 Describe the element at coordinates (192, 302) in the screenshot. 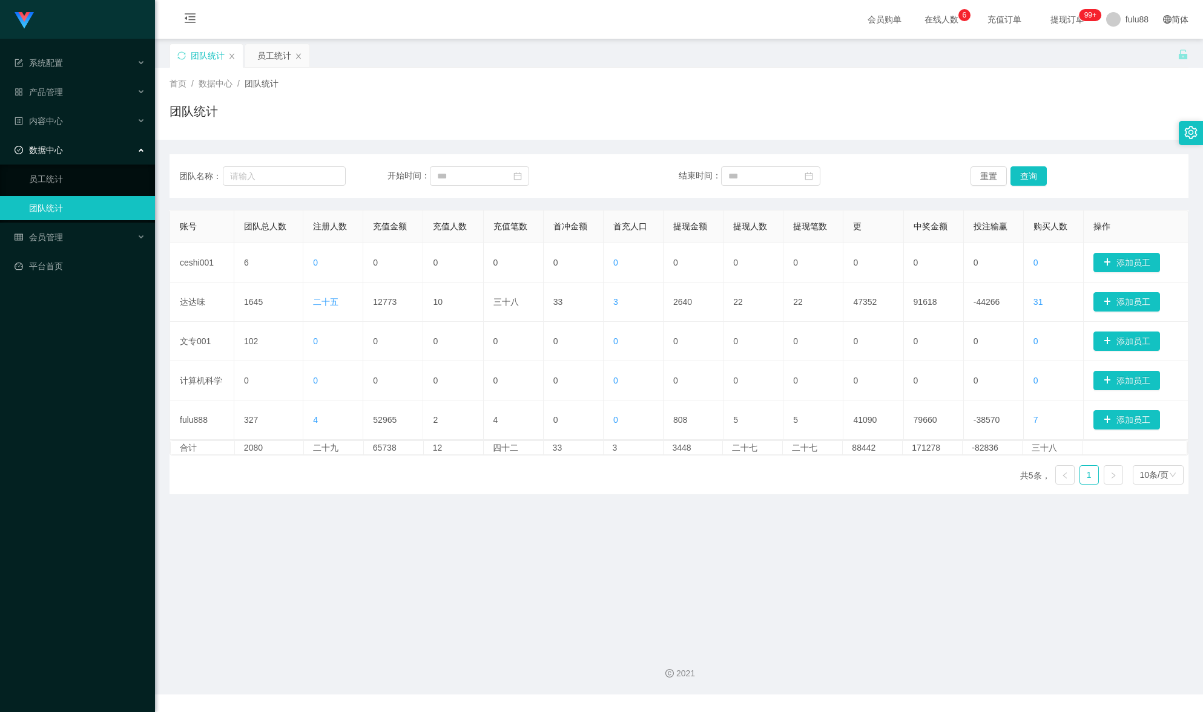

I see `font: 达达味` at that location.